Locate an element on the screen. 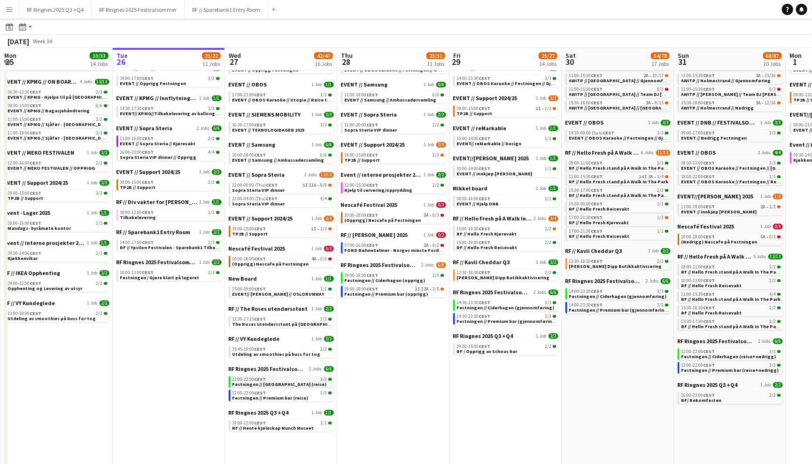 This screenshot has height=464, width=812. span: 11:00-15:30 is located at coordinates (699, 76).